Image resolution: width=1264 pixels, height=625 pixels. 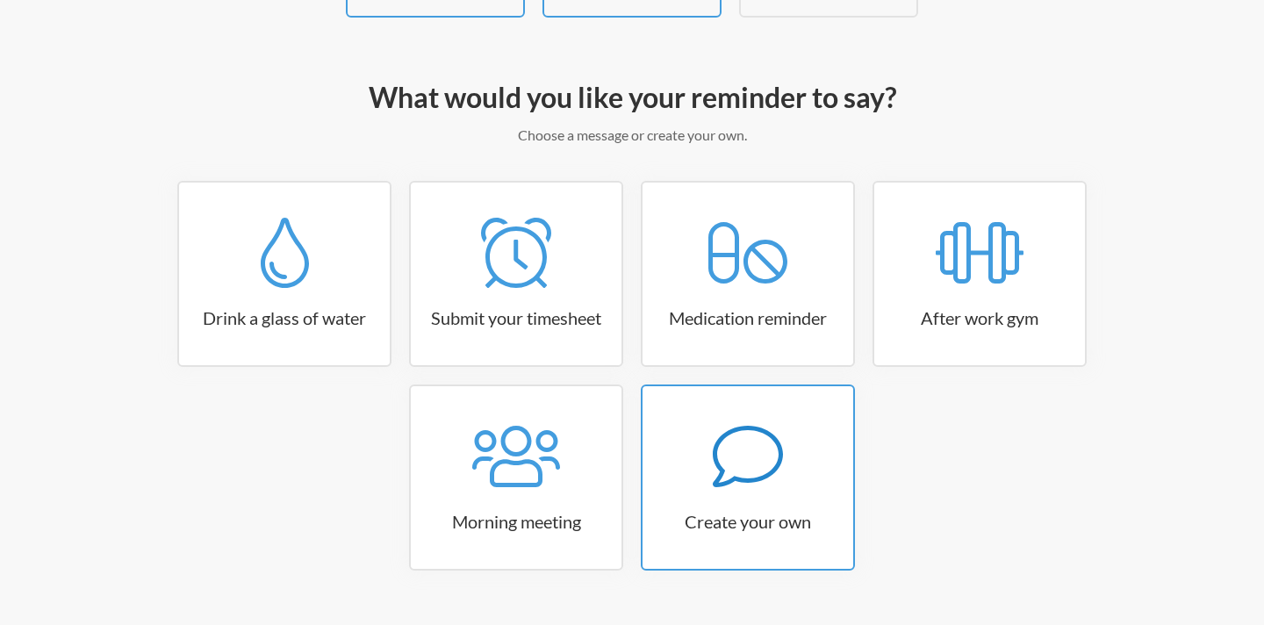 I want to click on h3: Create your own, so click(x=748, y=521).